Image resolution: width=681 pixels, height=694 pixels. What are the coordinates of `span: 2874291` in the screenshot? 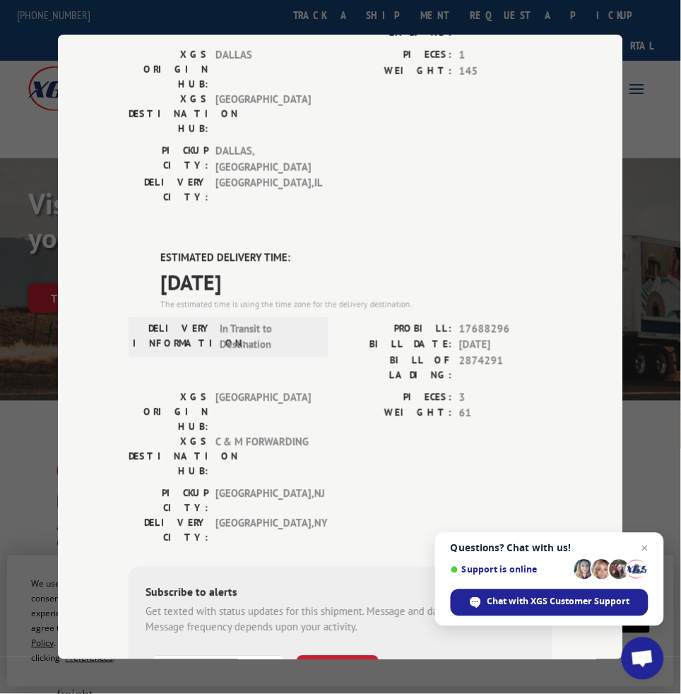 It's located at (506, 368).